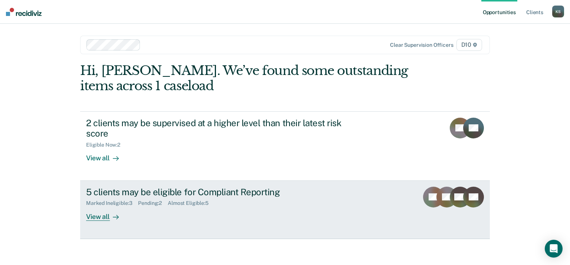  I want to click on div: Pending : 2, so click(153, 203).